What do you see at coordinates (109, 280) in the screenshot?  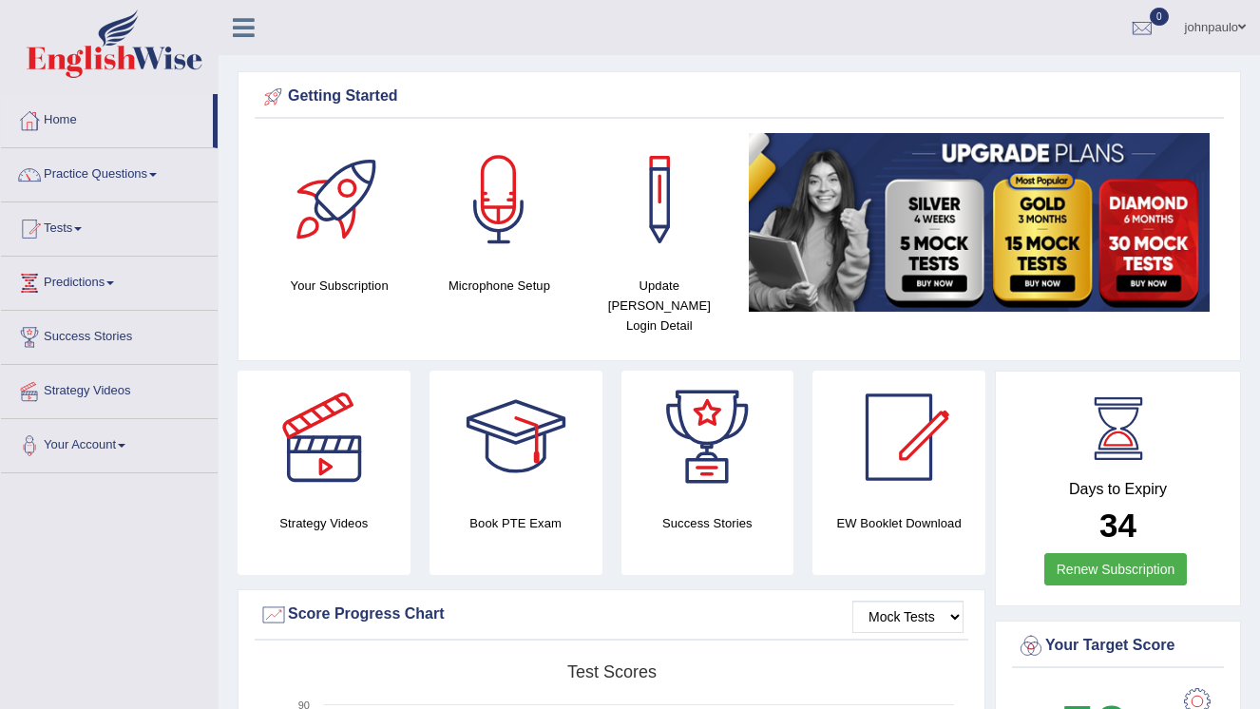 I see `a: Predictions` at bounding box center [109, 280].